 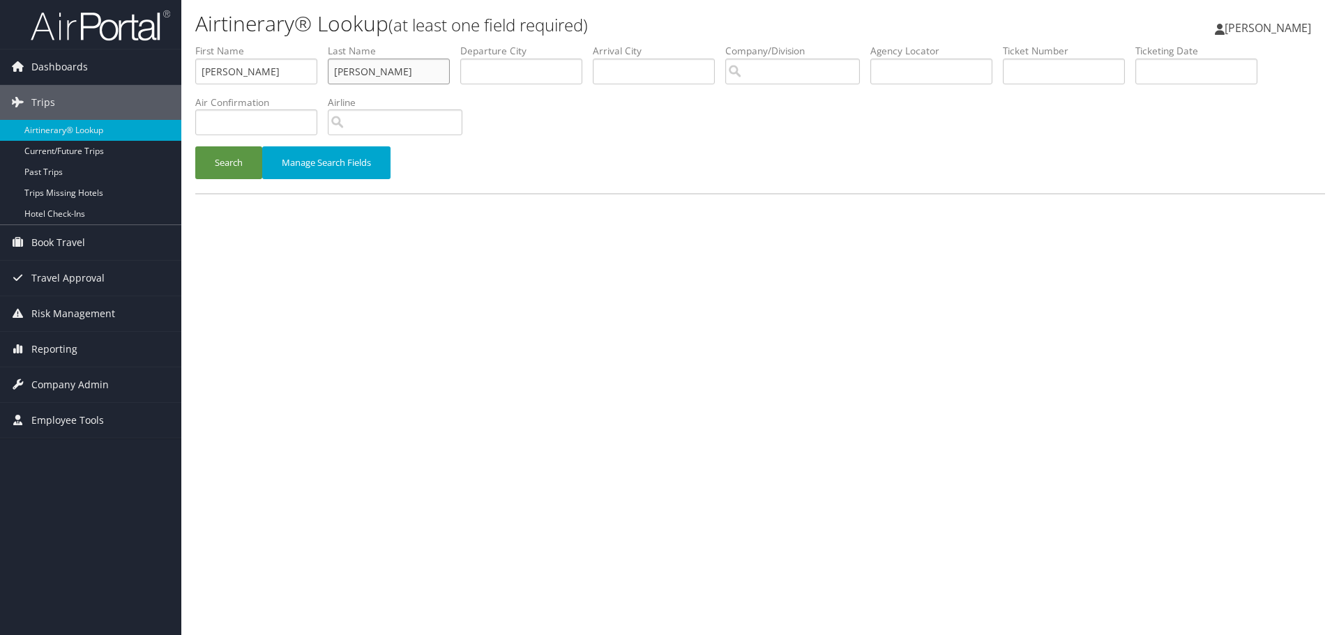 What do you see at coordinates (394, 51) in the screenshot?
I see `label: Last Name` at bounding box center [394, 51].